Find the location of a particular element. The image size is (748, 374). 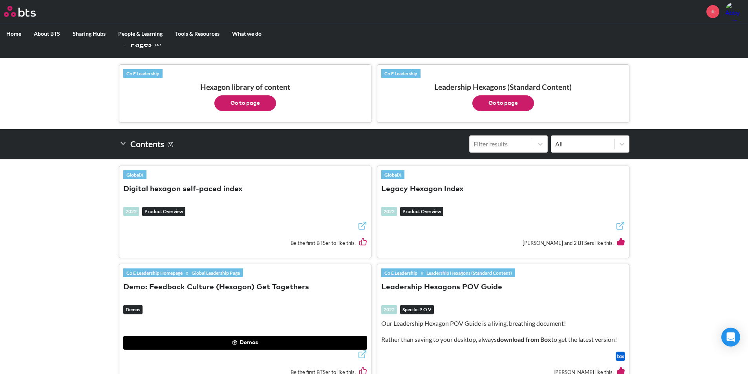

a: Download file from Box is located at coordinates (620, 357).